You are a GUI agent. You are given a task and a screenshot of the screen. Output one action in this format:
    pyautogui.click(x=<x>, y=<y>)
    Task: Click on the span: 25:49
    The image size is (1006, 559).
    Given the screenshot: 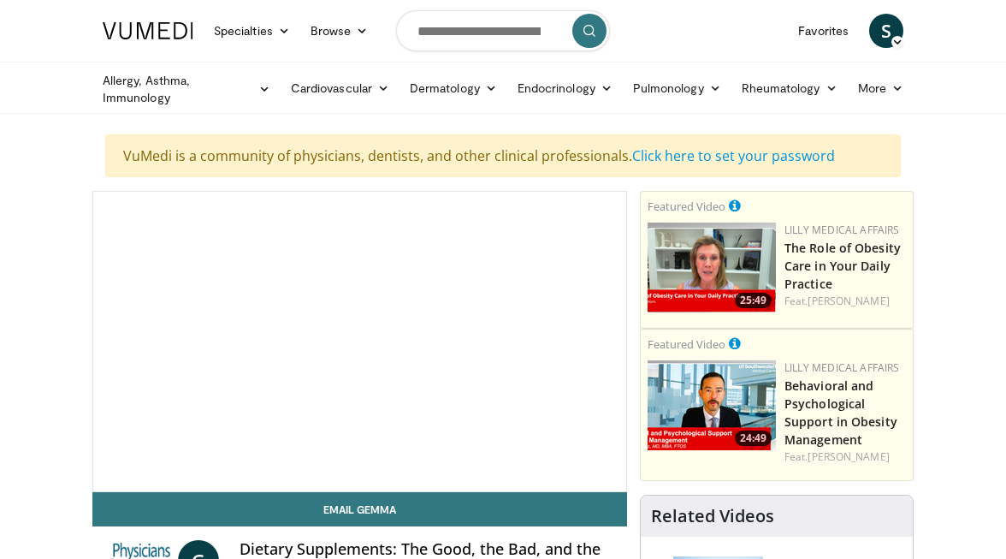 What is the action you would take?
    pyautogui.click(x=753, y=300)
    